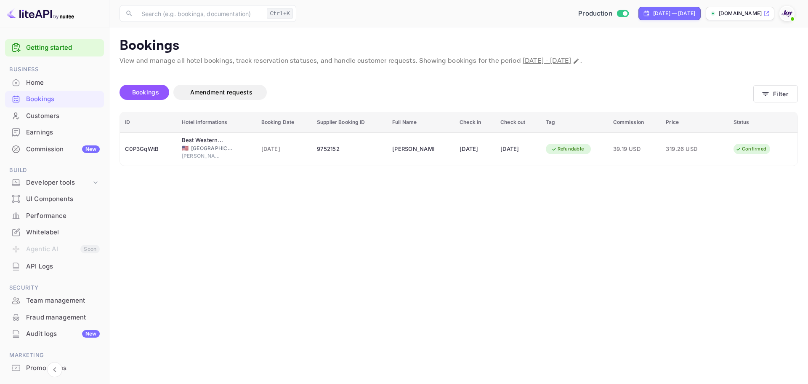  I want to click on img: With Joy, so click(787, 13).